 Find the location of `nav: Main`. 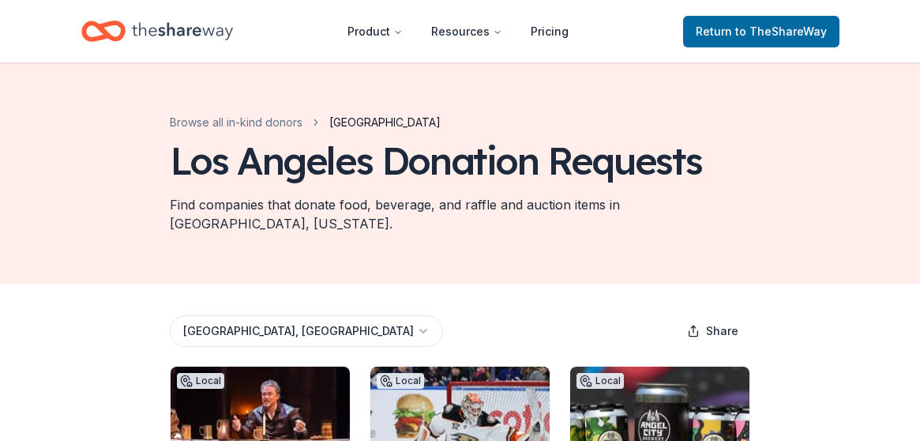

nav: Main is located at coordinates (458, 31).